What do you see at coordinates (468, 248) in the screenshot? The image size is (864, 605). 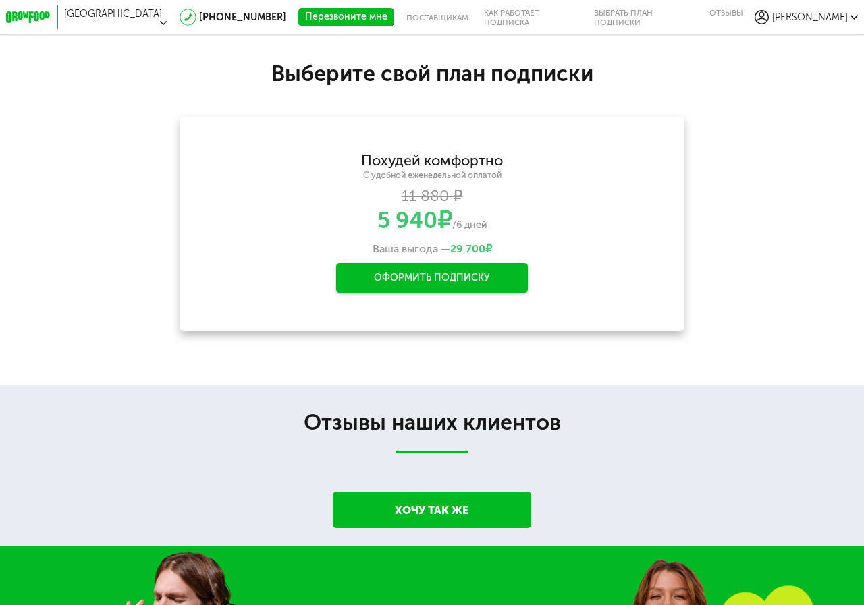 I see `span: 29 700` at bounding box center [468, 248].